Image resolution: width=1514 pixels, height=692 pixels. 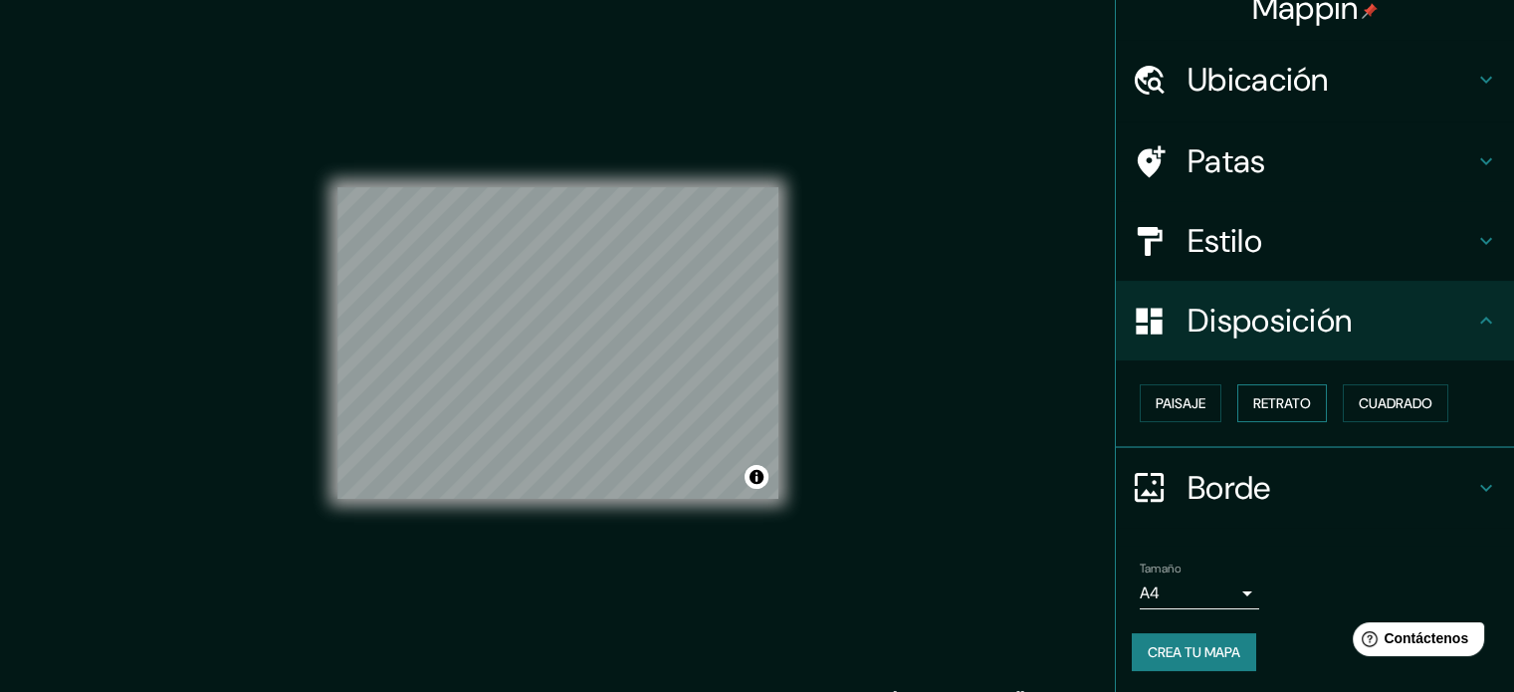 I want to click on div: Borde, so click(x=1315, y=488).